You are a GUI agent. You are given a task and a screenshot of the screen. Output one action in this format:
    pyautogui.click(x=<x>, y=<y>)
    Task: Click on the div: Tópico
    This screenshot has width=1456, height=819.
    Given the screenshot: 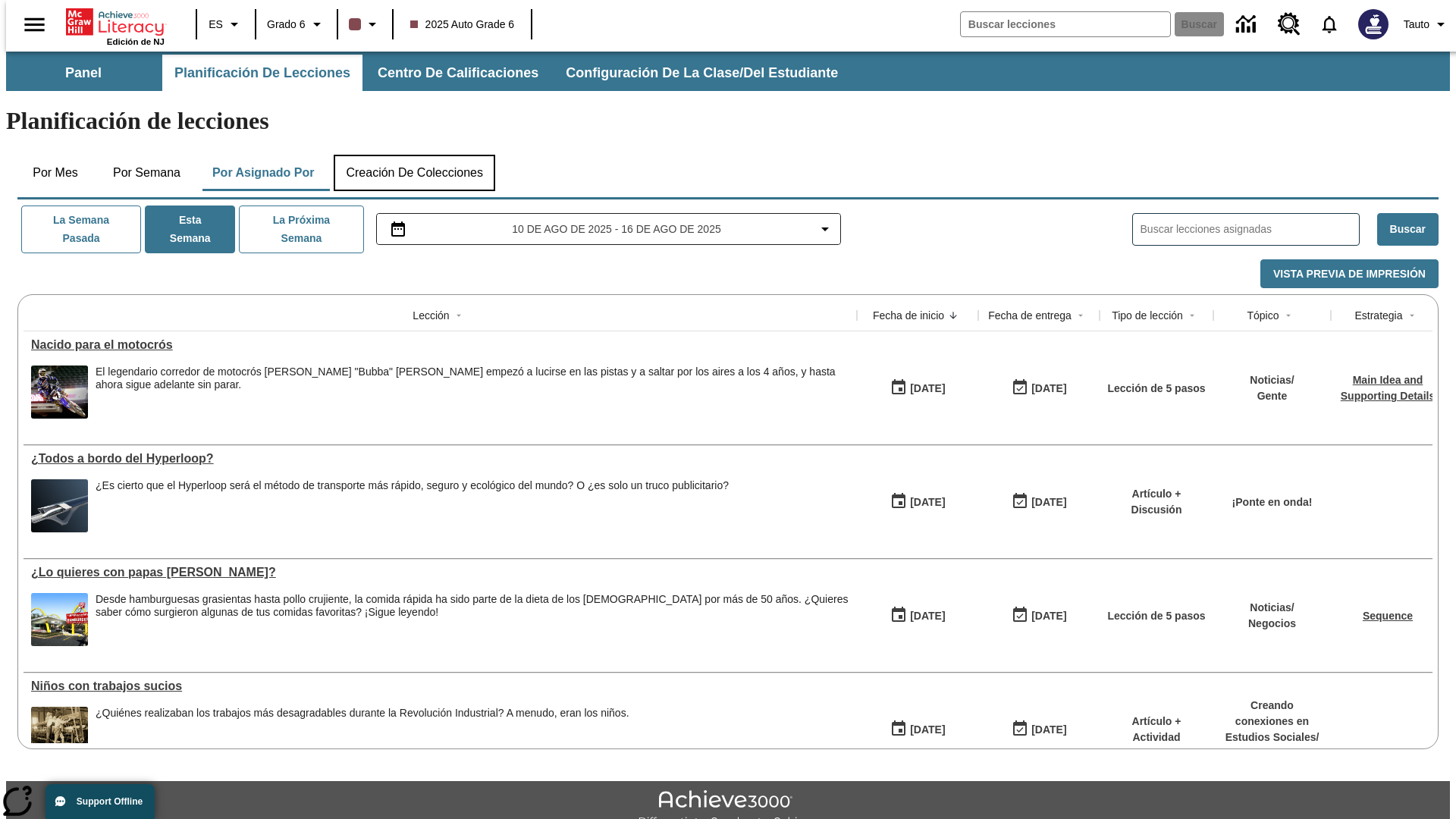 What is the action you would take?
    pyautogui.click(x=1263, y=315)
    